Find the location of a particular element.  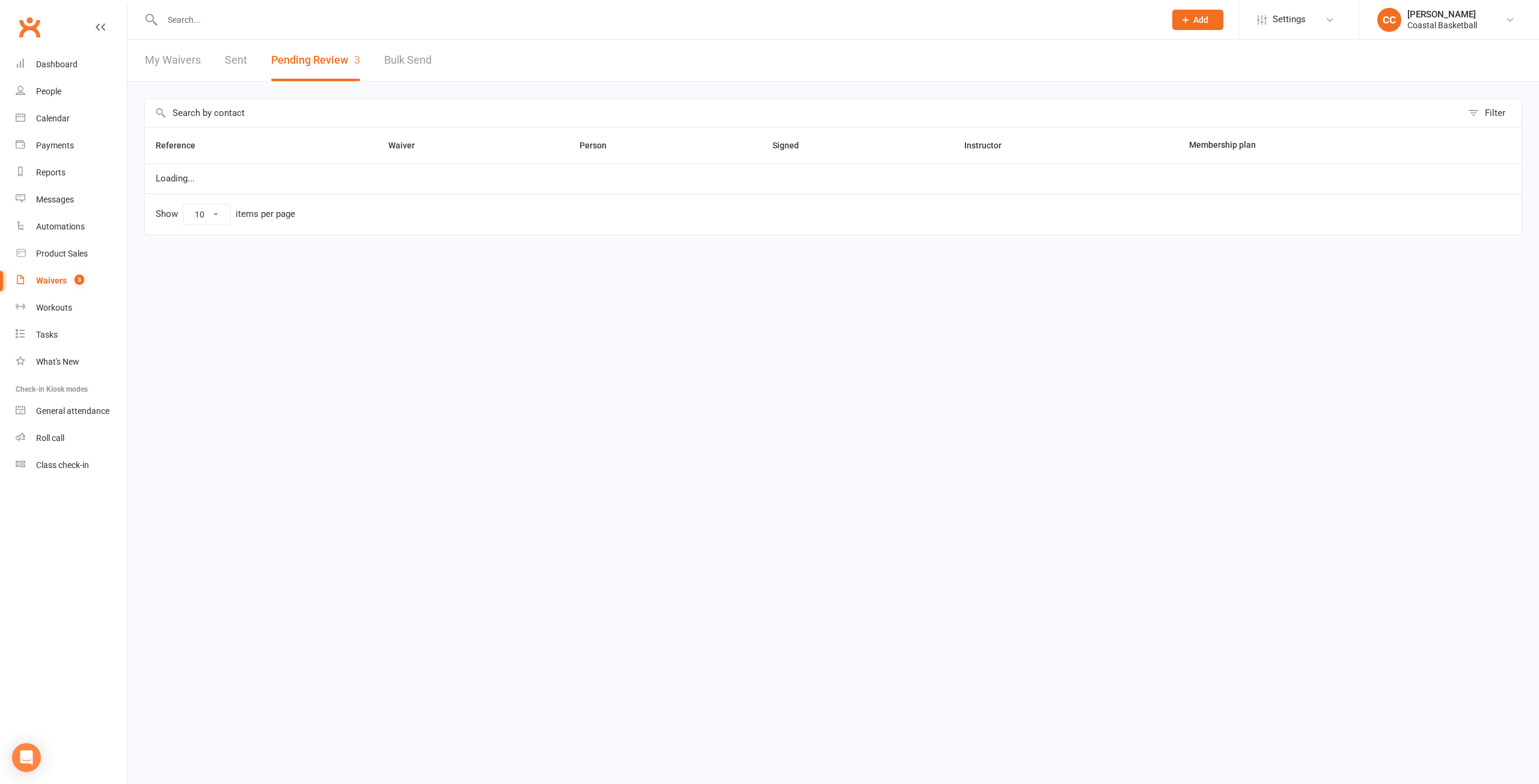

button: Pending Review3 is located at coordinates (315, 60).